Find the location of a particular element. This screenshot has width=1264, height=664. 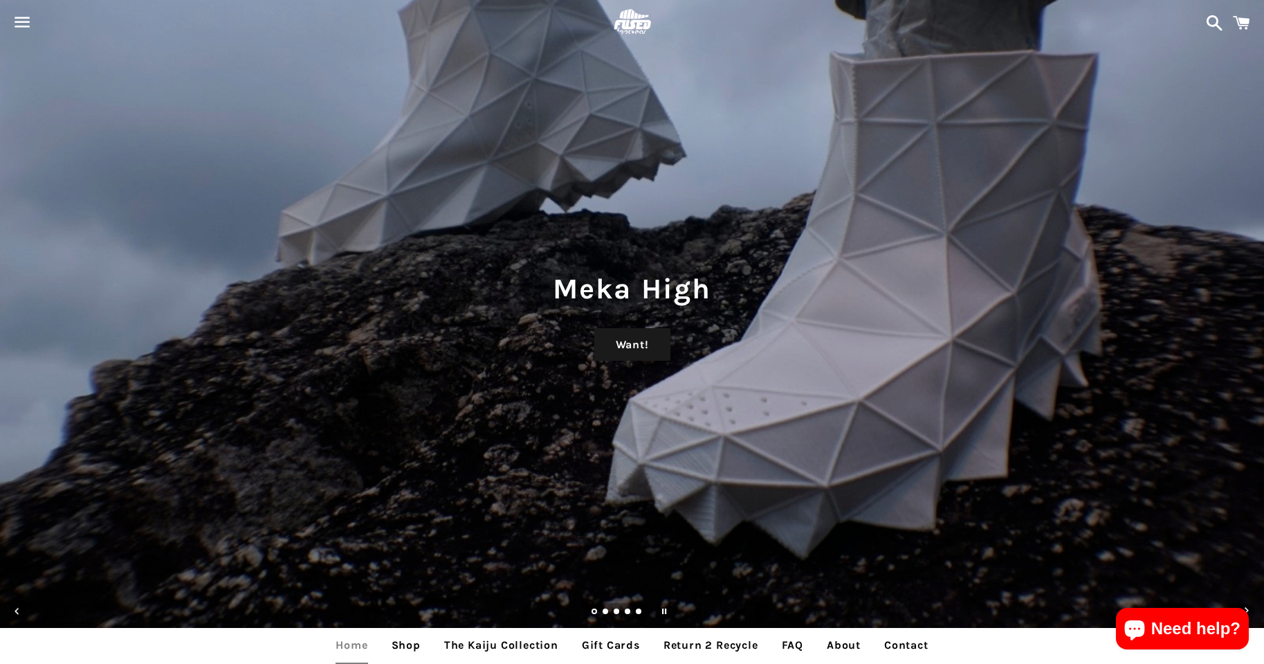

a: The Kaiju Collection is located at coordinates (501, 645).